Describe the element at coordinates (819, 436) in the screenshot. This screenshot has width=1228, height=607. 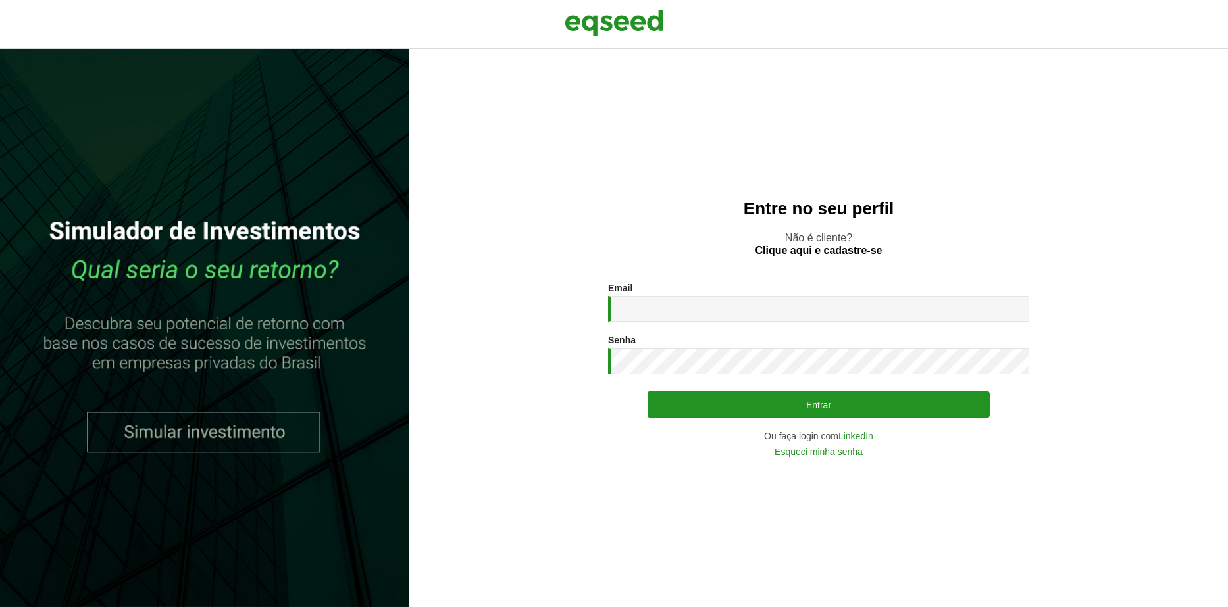
I see `div: Ou faça login com` at that location.